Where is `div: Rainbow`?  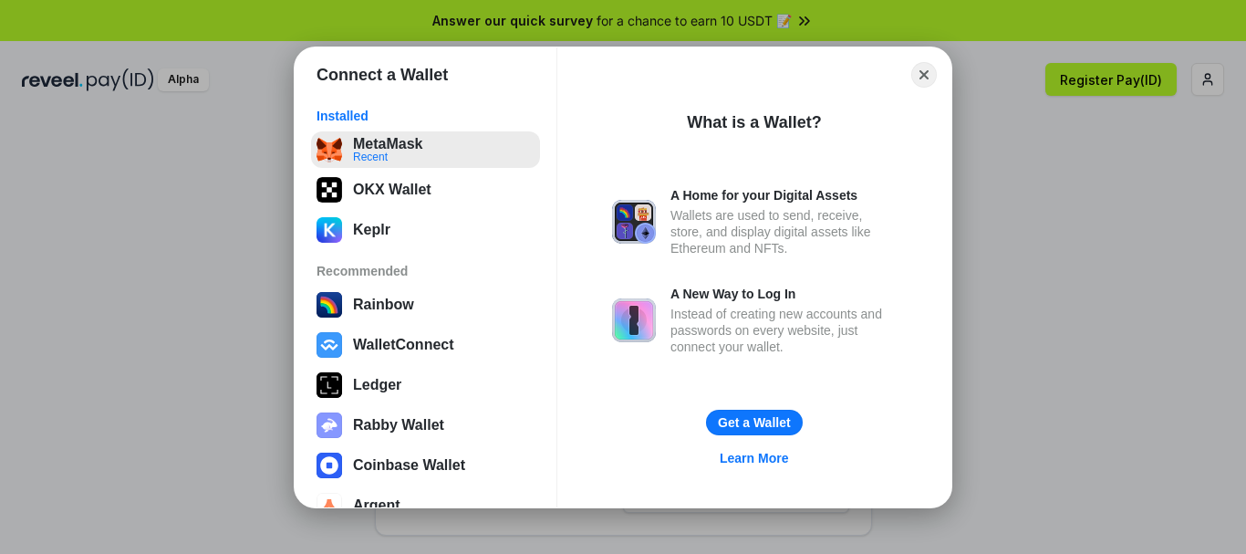 div: Rainbow is located at coordinates (383, 305).